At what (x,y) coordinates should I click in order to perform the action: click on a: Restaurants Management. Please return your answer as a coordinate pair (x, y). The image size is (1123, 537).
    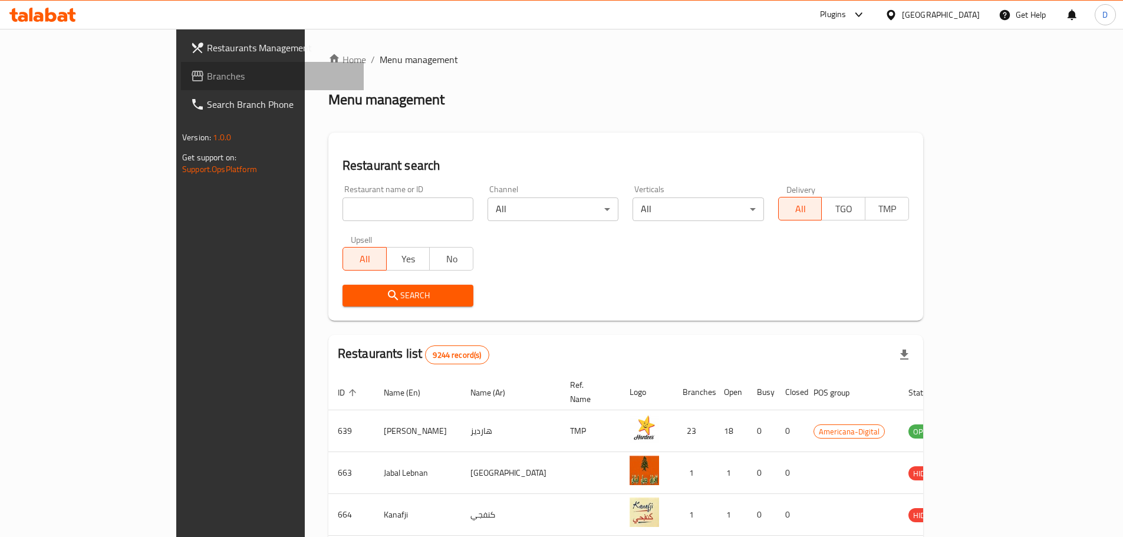
    Looking at the image, I should click on (272, 48).